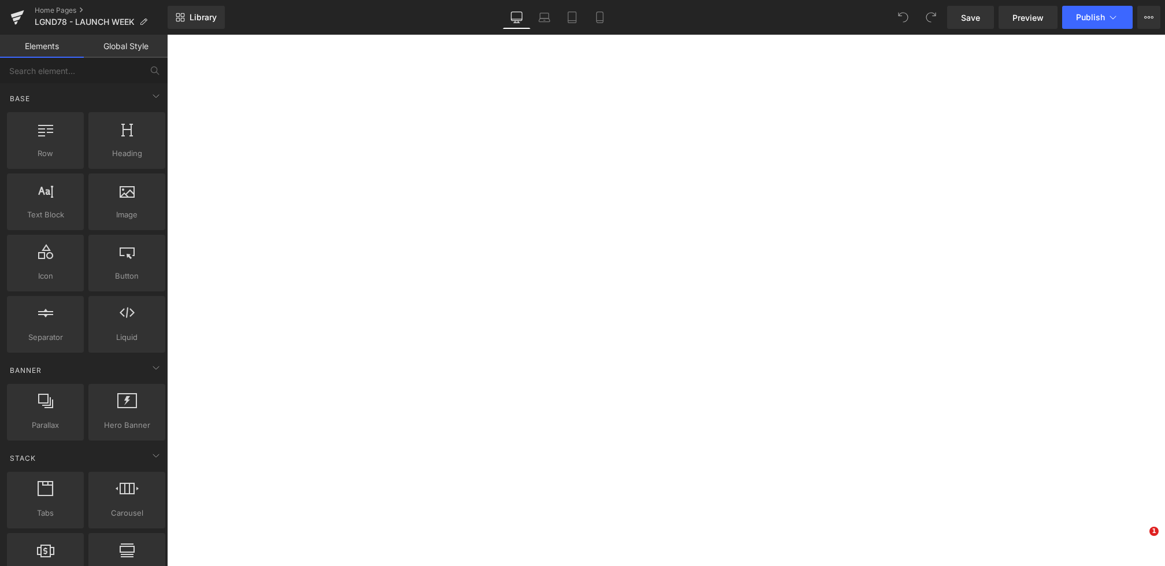 Image resolution: width=1165 pixels, height=566 pixels. I want to click on span: Preview, so click(1028, 17).